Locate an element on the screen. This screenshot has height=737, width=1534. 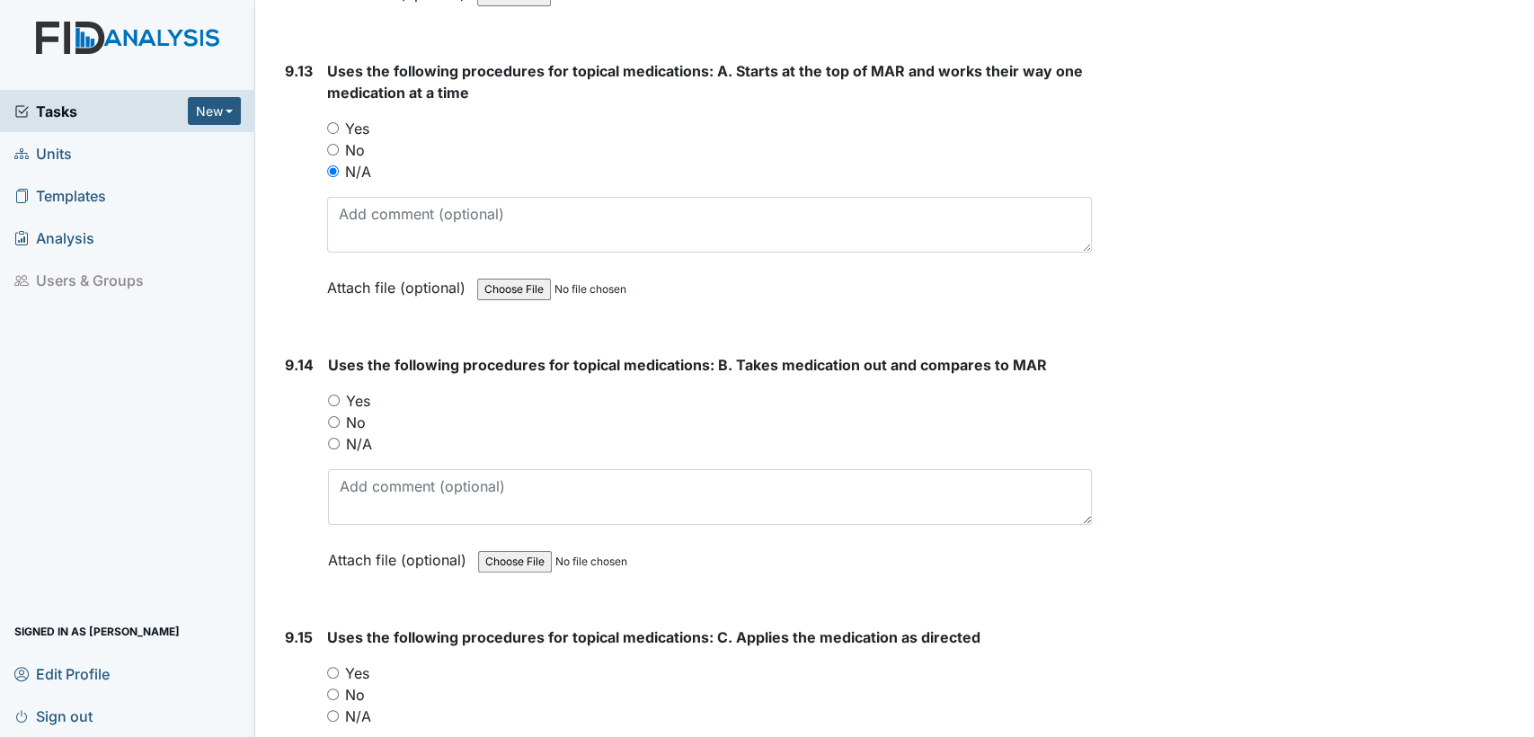
button: New is located at coordinates (215, 111).